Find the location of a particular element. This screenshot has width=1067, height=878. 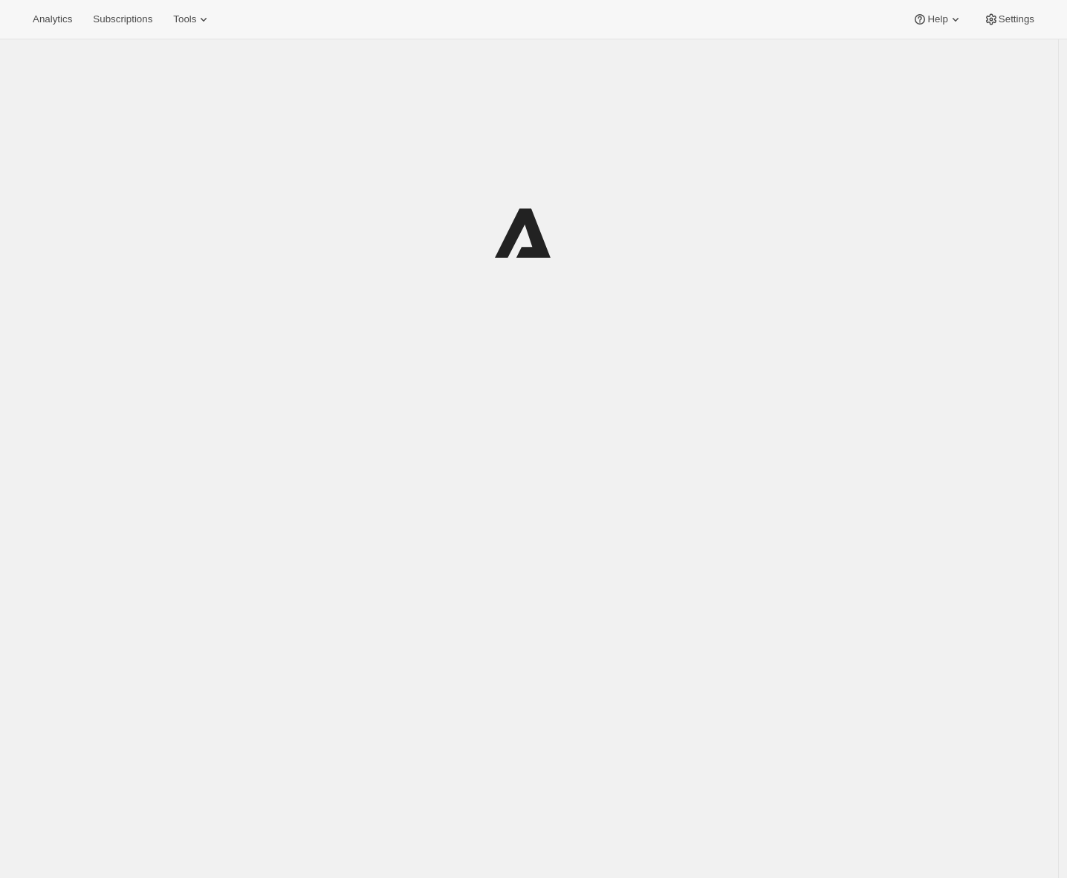

button: Help is located at coordinates (937, 19).